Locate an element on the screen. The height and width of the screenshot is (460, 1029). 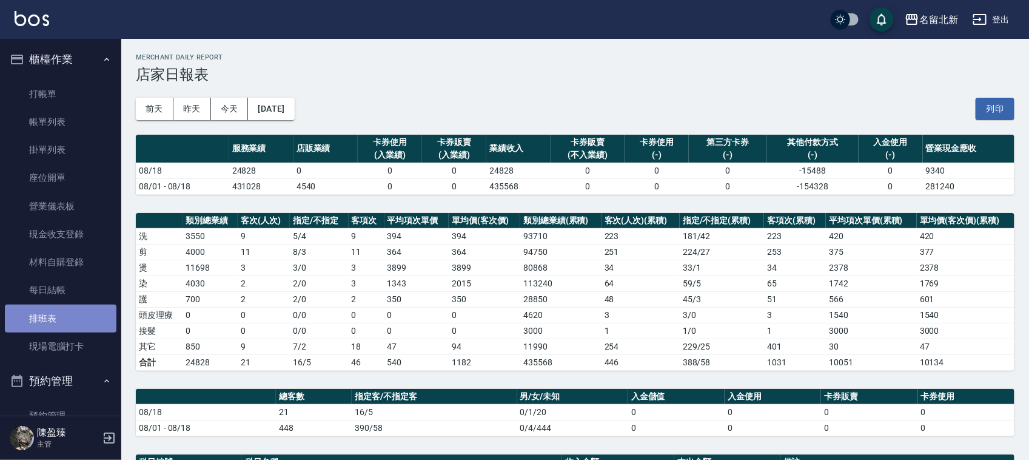
td: 2015 is located at coordinates (484, 283).